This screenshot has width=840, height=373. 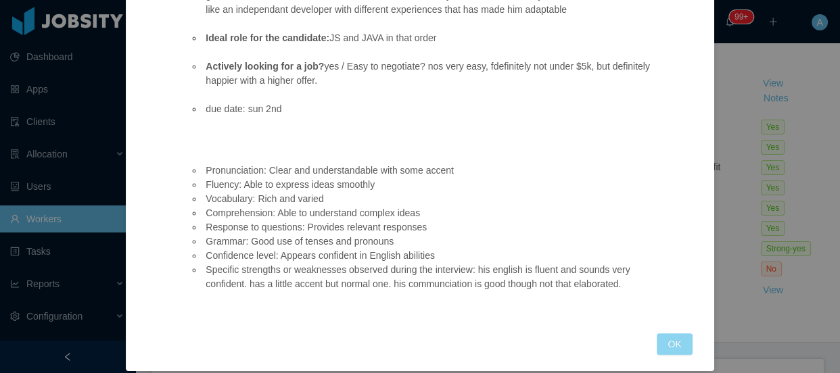 What do you see at coordinates (267, 38) in the screenshot?
I see `strong: Ideal role for the candidate:` at bounding box center [267, 38].